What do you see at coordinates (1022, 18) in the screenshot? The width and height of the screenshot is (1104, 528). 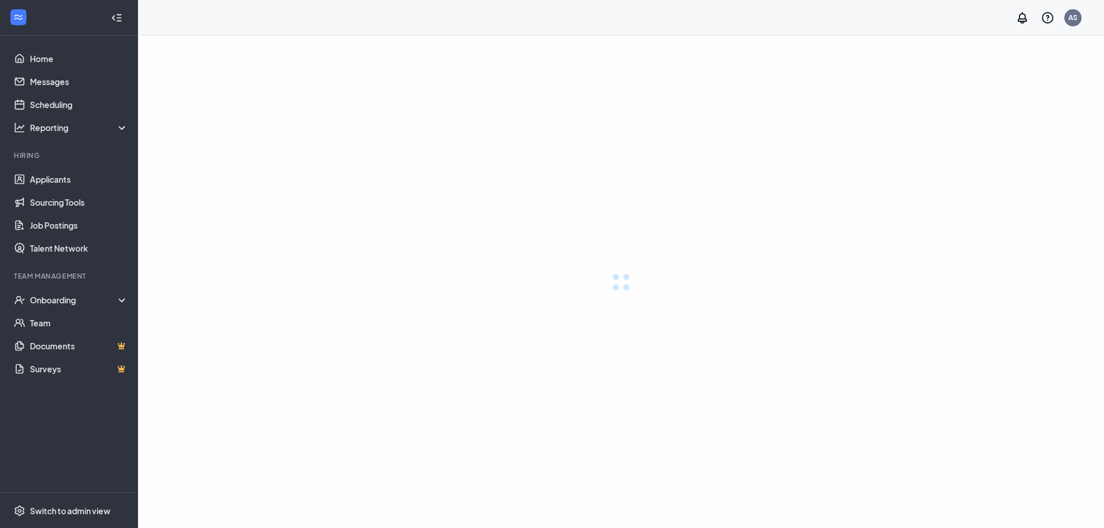 I see `svg: Notifications` at bounding box center [1022, 18].